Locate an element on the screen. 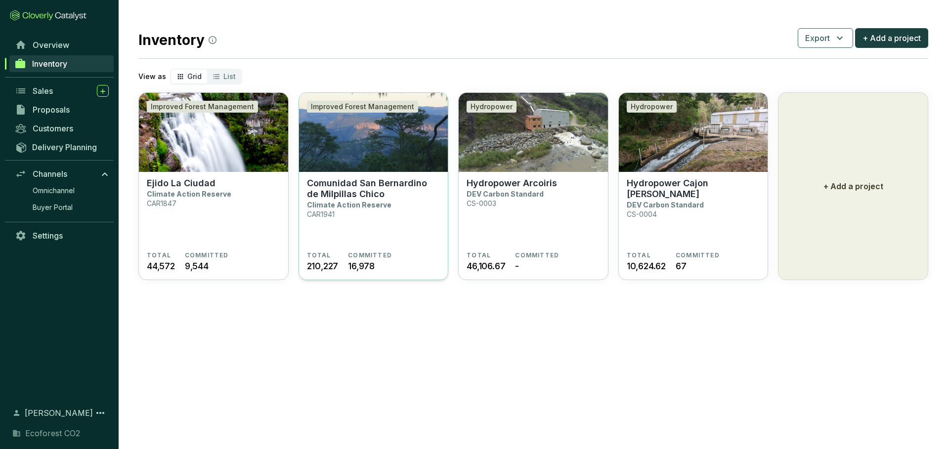 This screenshot has height=449, width=948. a: Omnichannel is located at coordinates (71, 191).